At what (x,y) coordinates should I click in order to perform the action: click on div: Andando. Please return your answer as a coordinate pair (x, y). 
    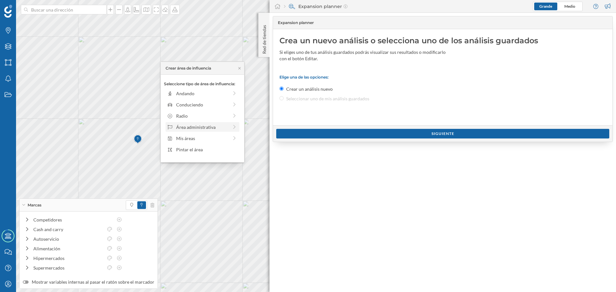
    Looking at the image, I should click on (202, 93).